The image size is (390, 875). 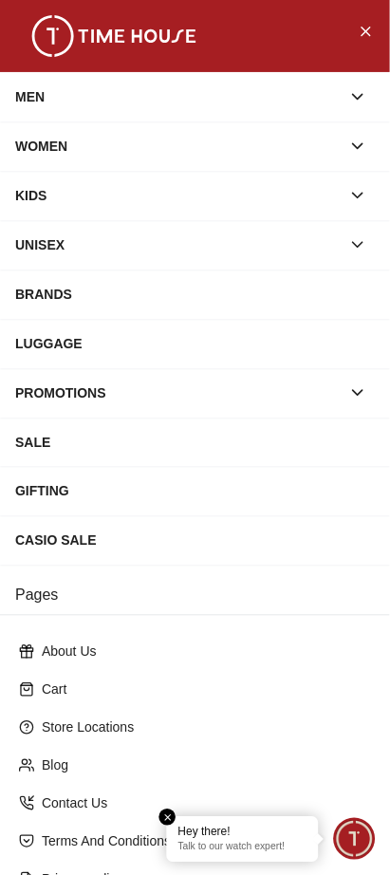 I want to click on div: Hey there!, so click(x=243, y=832).